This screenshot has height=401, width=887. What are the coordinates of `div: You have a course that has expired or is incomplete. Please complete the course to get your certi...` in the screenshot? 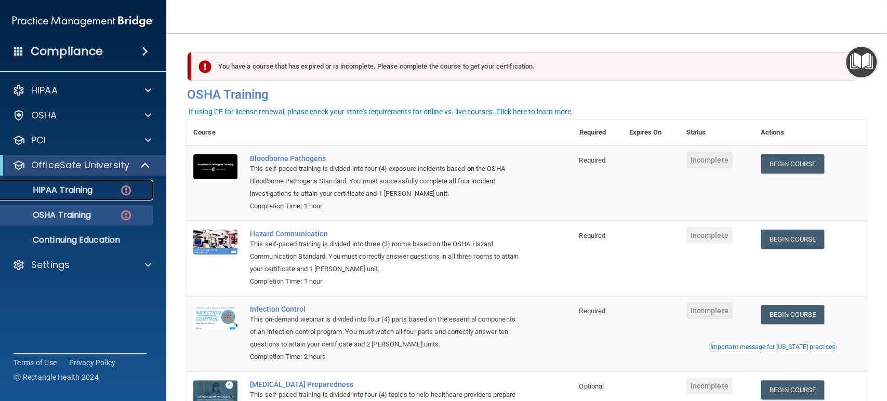 It's located at (524, 66).